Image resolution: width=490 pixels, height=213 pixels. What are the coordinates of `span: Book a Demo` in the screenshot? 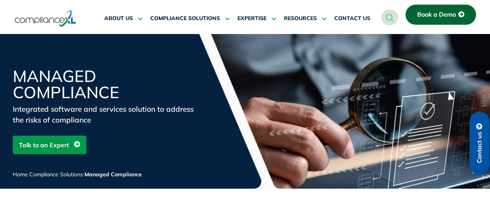 It's located at (436, 15).